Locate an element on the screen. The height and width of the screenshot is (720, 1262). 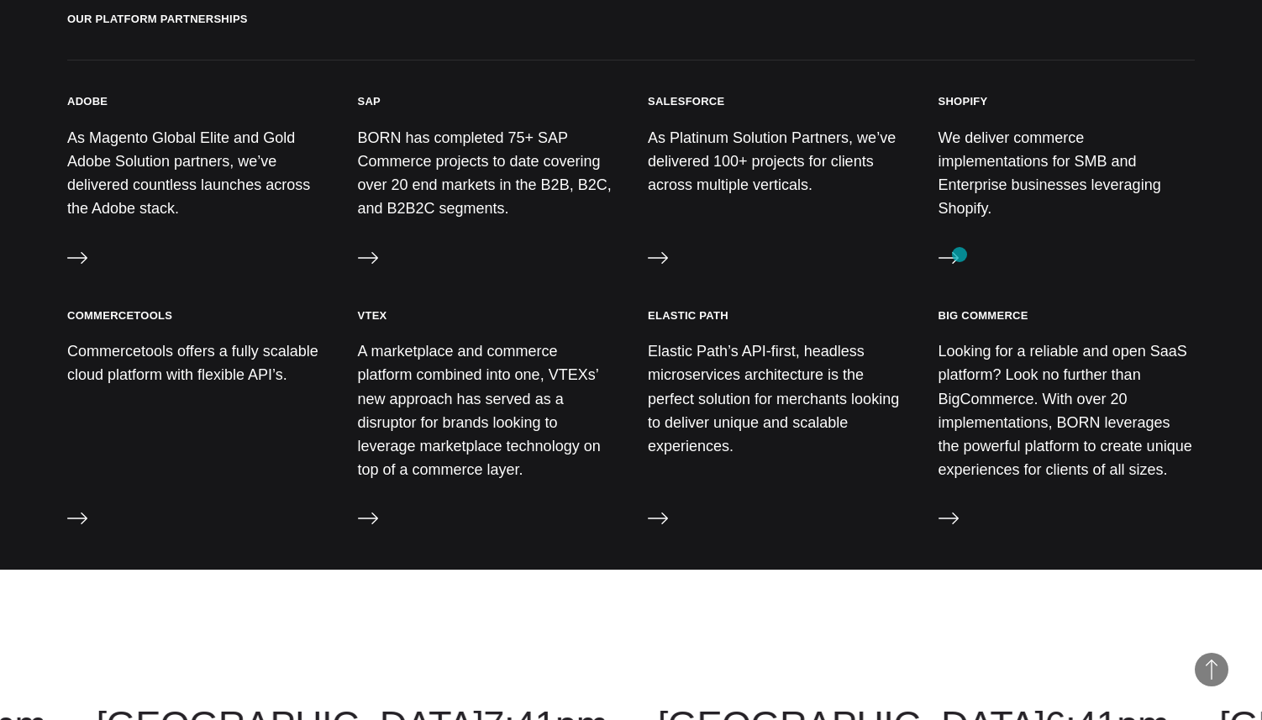
h3: Commercetools is located at coordinates (119, 315).